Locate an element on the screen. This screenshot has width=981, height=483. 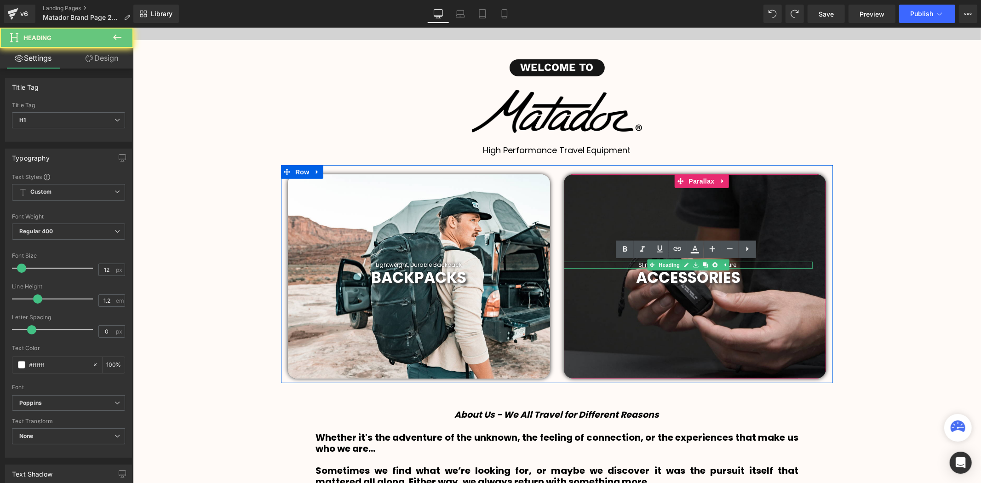
div: v6 is located at coordinates (24, 14).